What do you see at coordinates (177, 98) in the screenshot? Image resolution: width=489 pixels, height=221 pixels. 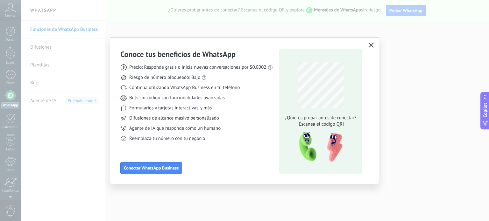 I see `span: Bots sin código con funcionalidades avanzadas` at bounding box center [177, 98].